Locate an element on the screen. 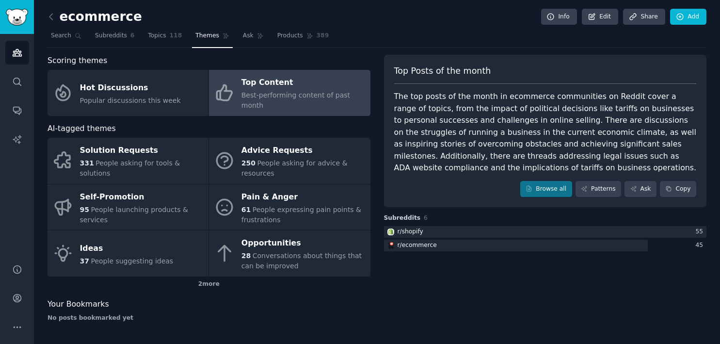 The width and height of the screenshot is (720, 344). a: Browse all is located at coordinates (546, 189).